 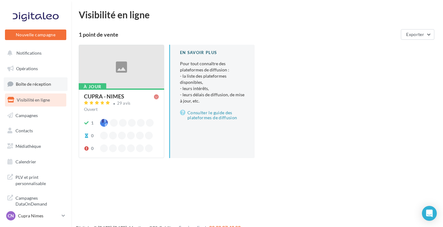 I want to click on div: Visibilité en ligne, so click(x=257, y=15).